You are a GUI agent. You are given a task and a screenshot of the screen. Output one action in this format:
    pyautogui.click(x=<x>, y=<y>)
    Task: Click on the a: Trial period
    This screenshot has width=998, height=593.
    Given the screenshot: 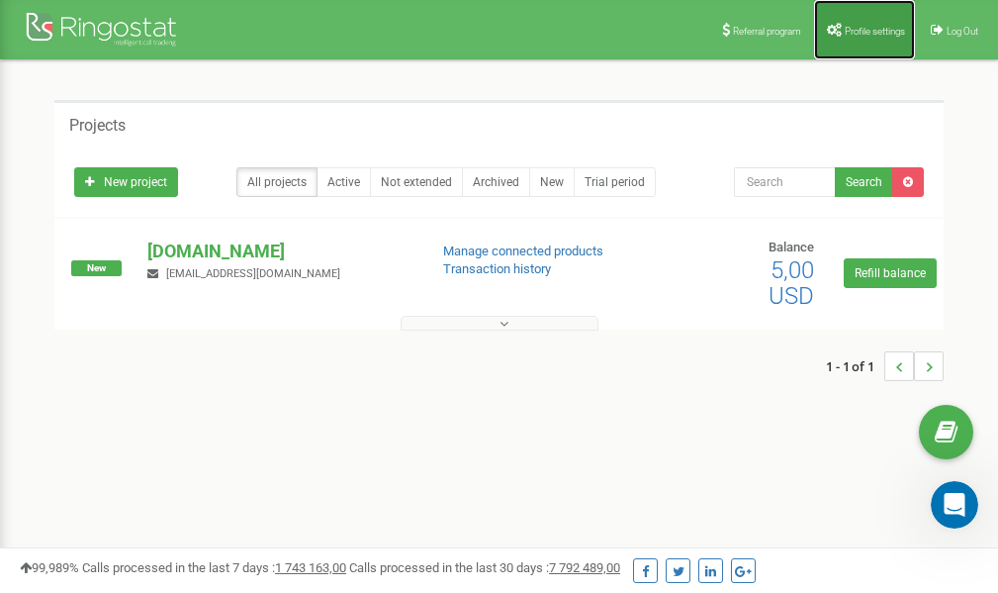 What is the action you would take?
    pyautogui.click(x=614, y=182)
    